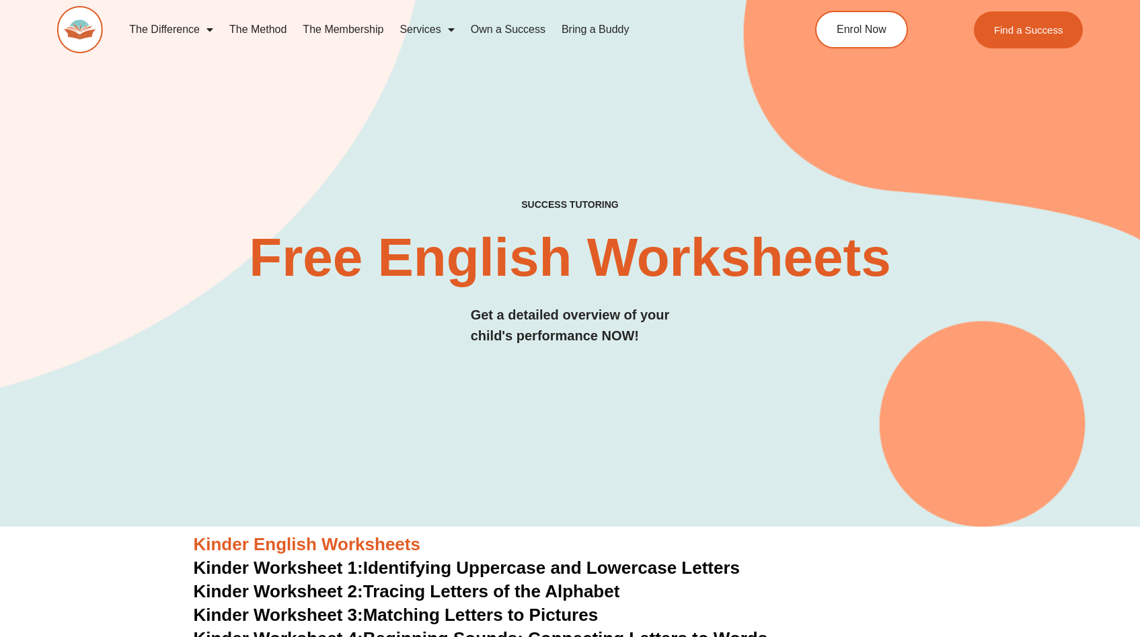 The height and width of the screenshot is (637, 1140). What do you see at coordinates (1028, 30) in the screenshot?
I see `span: Find a Success` at bounding box center [1028, 30].